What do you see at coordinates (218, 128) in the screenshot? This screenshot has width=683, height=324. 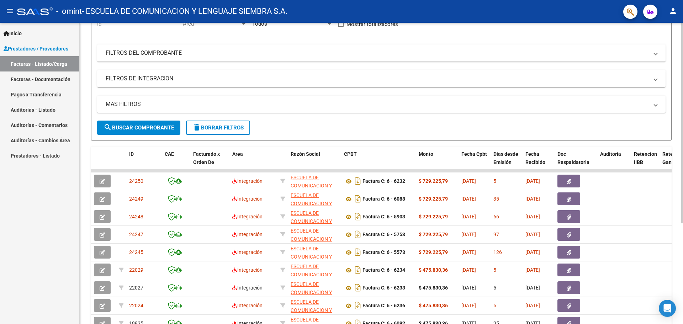 I see `button: Borrar Filtros` at bounding box center [218, 128].